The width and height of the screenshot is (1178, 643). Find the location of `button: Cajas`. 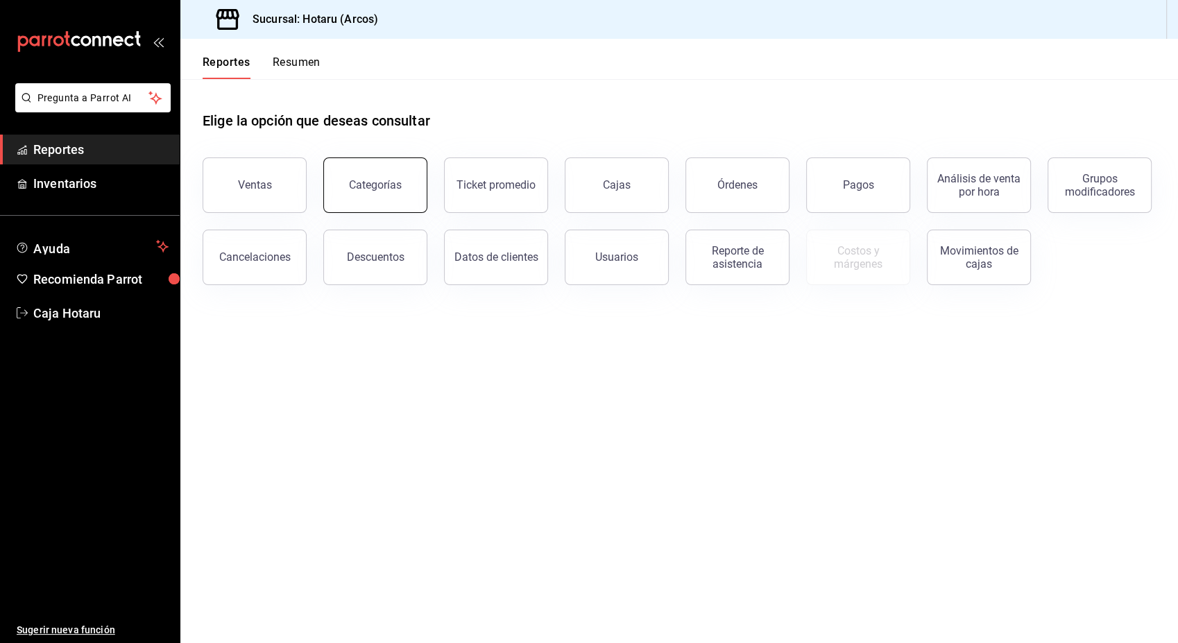

button: Cajas is located at coordinates (617, 185).